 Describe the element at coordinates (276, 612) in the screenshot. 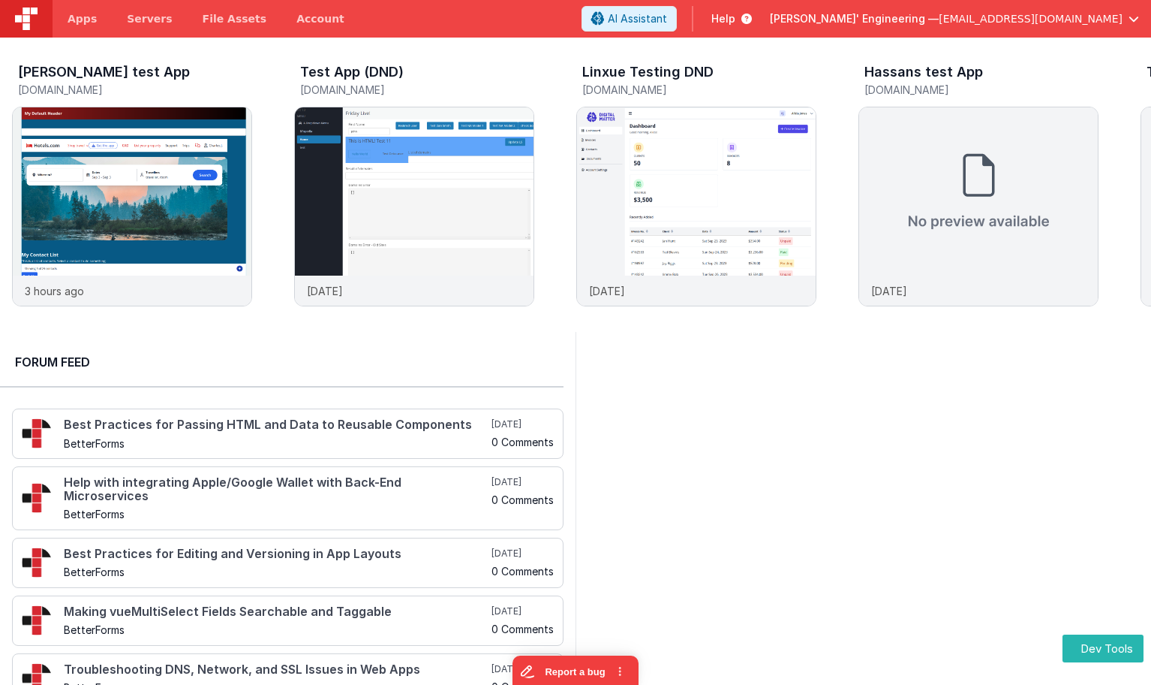

I see `h4: Making vueMultiSelect Fields Searchable and Taggable` at that location.